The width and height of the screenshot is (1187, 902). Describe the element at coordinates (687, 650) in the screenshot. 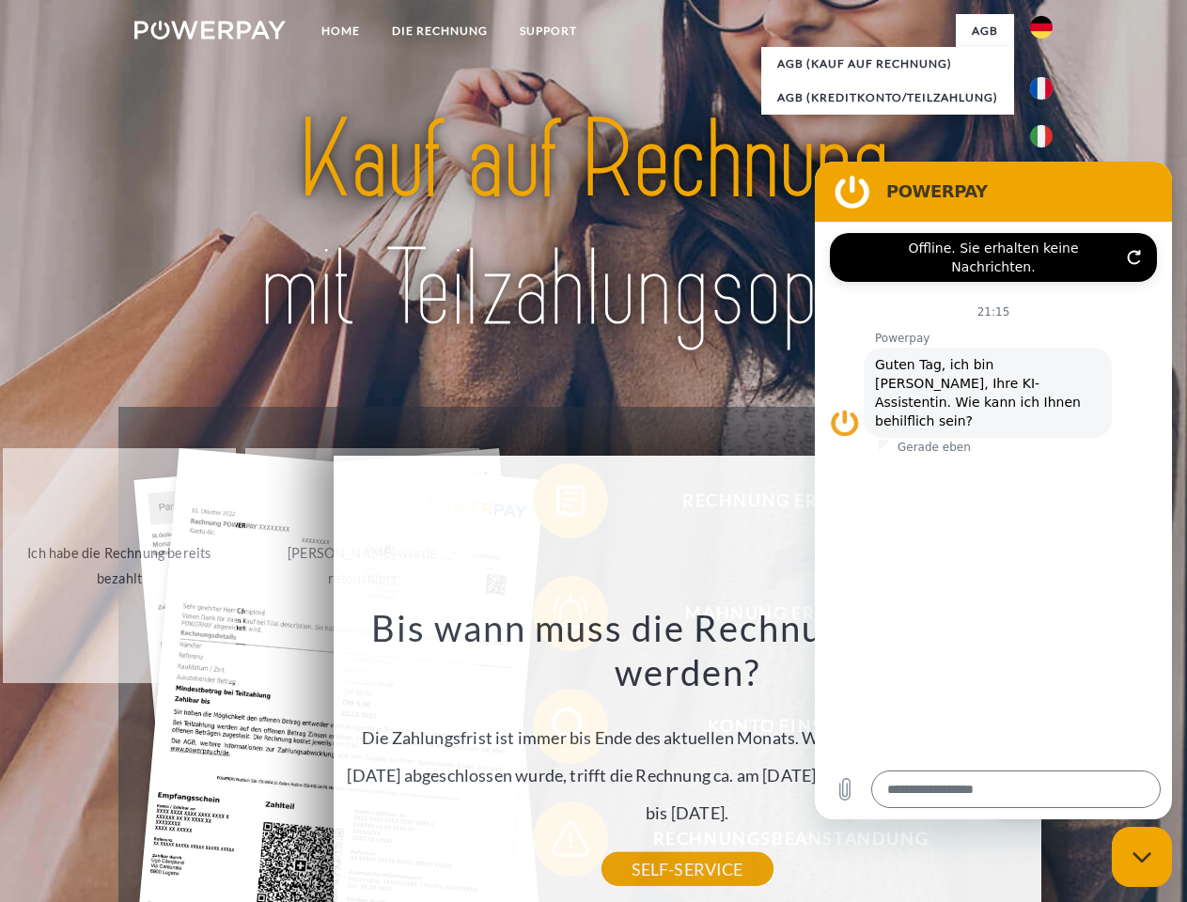

I see `h3: Bis wann muss die Rechnung bezahlt werden?` at that location.